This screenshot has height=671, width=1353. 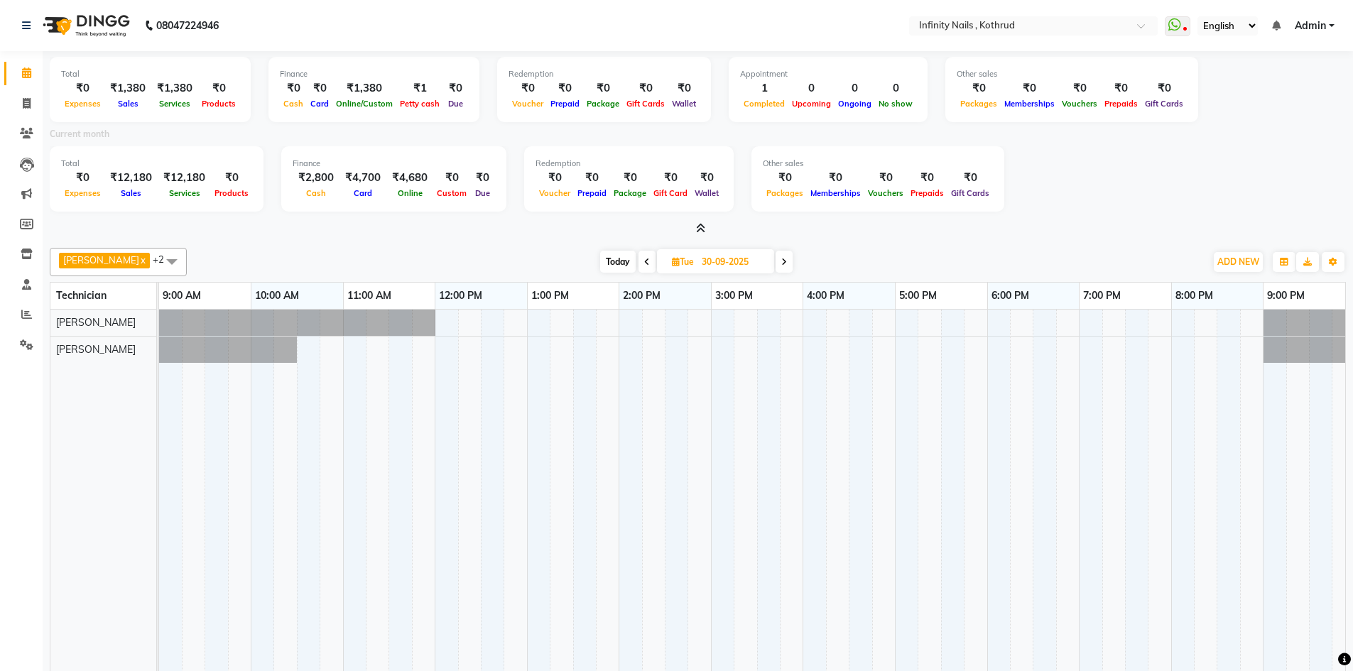 I want to click on div: Appointment, so click(x=828, y=74).